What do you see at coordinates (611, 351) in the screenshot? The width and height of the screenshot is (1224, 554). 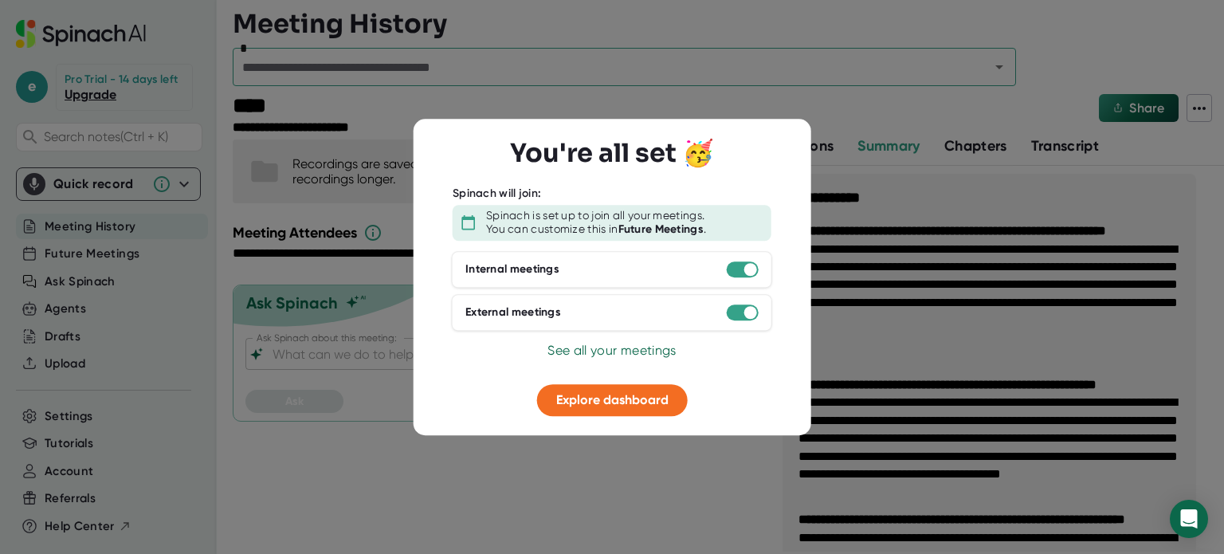 I see `button: See all your meetings` at bounding box center [611, 351].